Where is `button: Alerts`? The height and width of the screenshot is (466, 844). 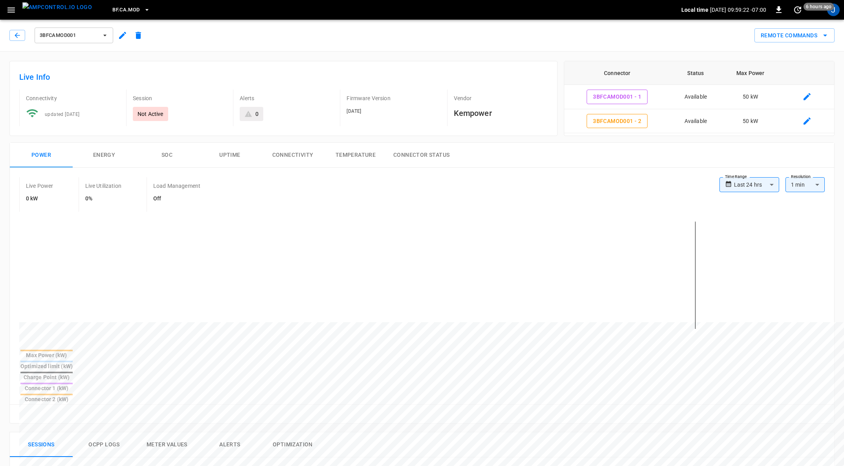
button: Alerts is located at coordinates (230, 445).